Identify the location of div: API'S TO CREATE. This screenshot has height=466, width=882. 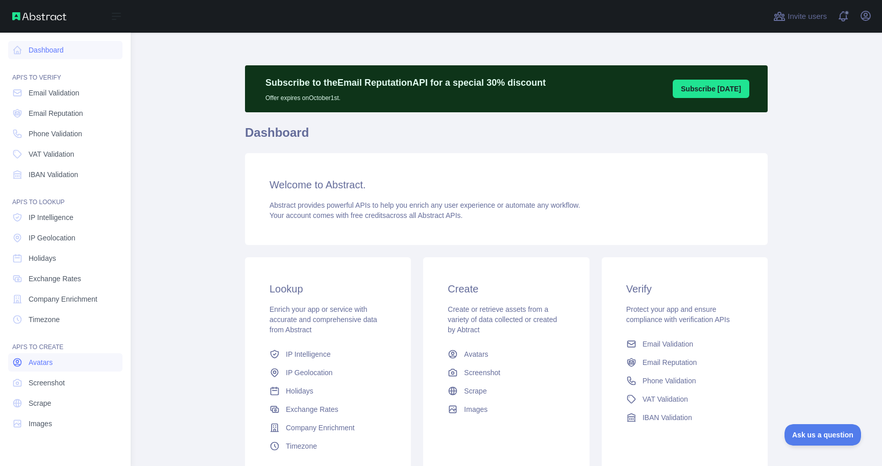
(65, 341).